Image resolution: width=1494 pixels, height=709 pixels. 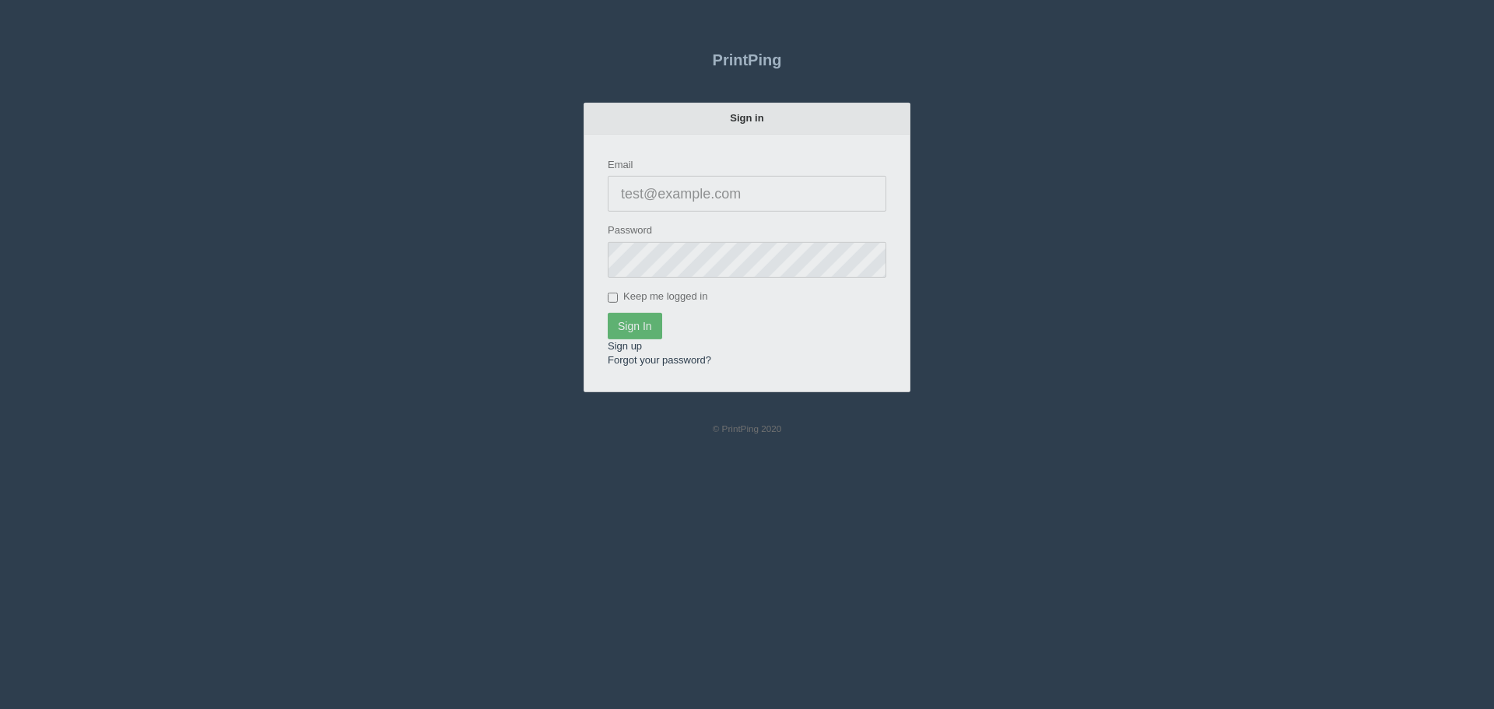 What do you see at coordinates (630, 229) in the screenshot?
I see `label: Password` at bounding box center [630, 229].